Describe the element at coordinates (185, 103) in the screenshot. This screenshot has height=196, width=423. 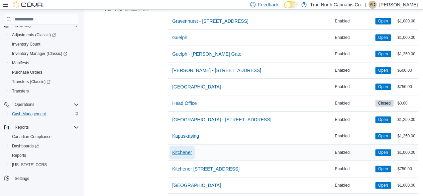
I see `button: Head Office` at that location.